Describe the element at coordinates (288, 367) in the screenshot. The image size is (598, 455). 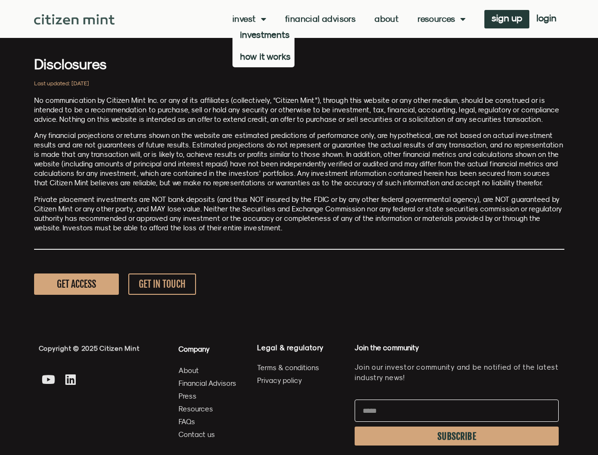
I see `span: Terms & conditions` at that location.